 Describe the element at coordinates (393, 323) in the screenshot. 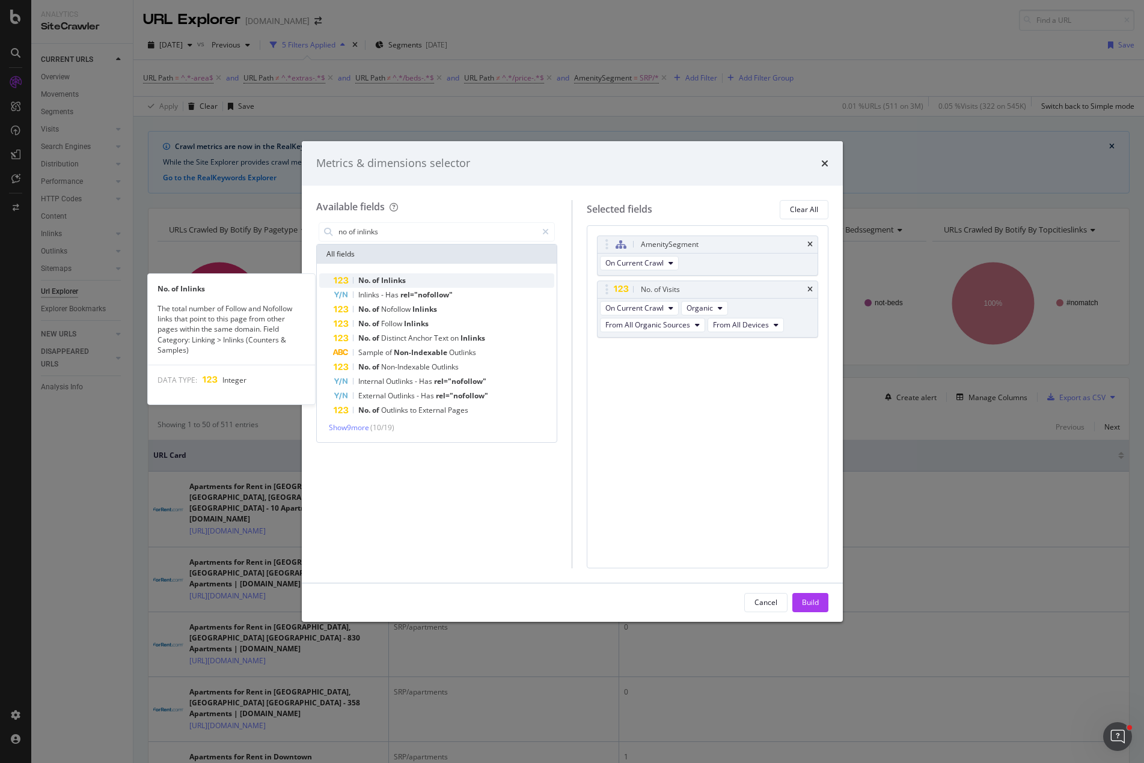

I see `span: Follow` at that location.